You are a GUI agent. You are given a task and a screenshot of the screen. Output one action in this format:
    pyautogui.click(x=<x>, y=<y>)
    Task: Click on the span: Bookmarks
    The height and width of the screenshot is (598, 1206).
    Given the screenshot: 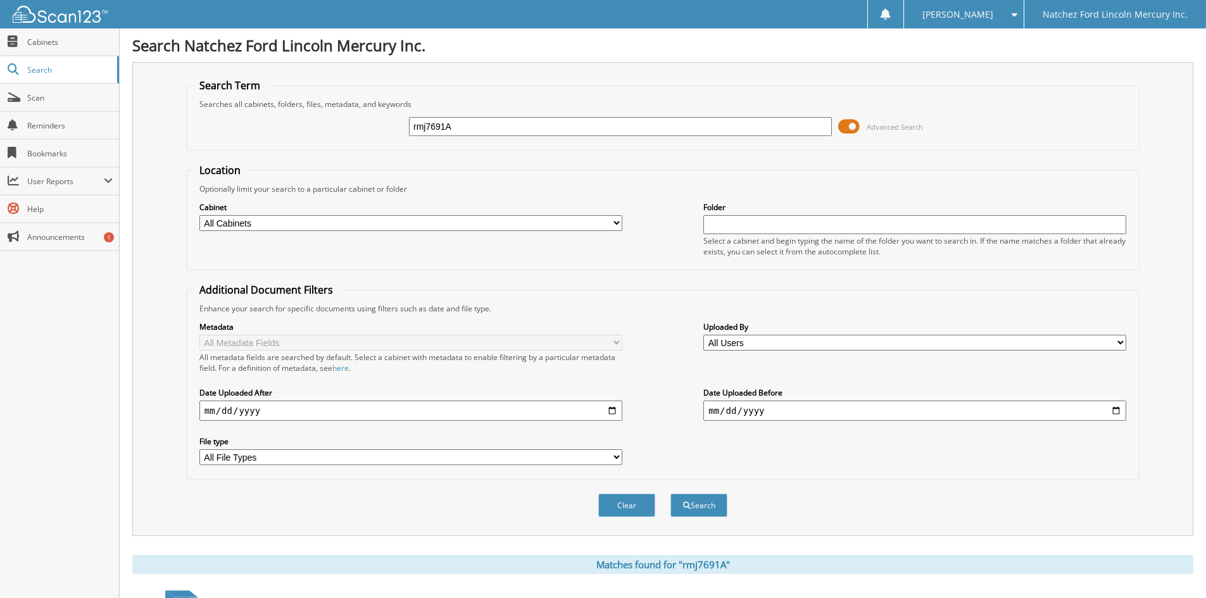 What is the action you would take?
    pyautogui.click(x=70, y=153)
    